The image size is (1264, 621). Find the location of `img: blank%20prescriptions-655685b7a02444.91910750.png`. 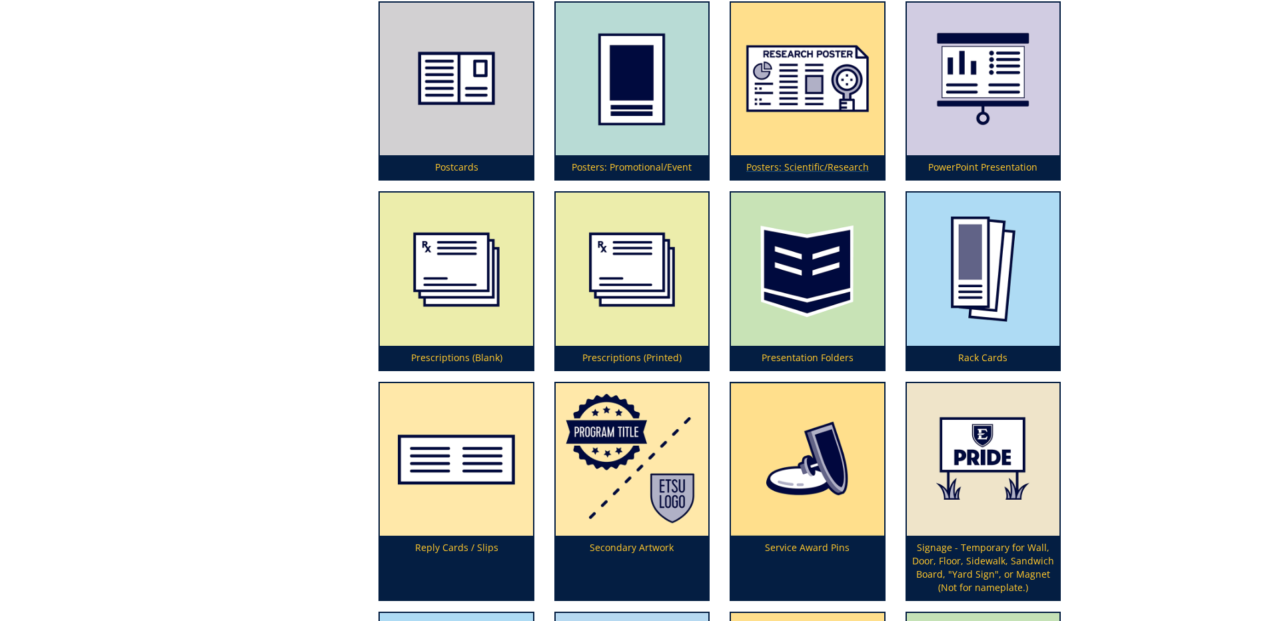

img: blank%20prescriptions-655685b7a02444.91910750.png is located at coordinates (456, 269).